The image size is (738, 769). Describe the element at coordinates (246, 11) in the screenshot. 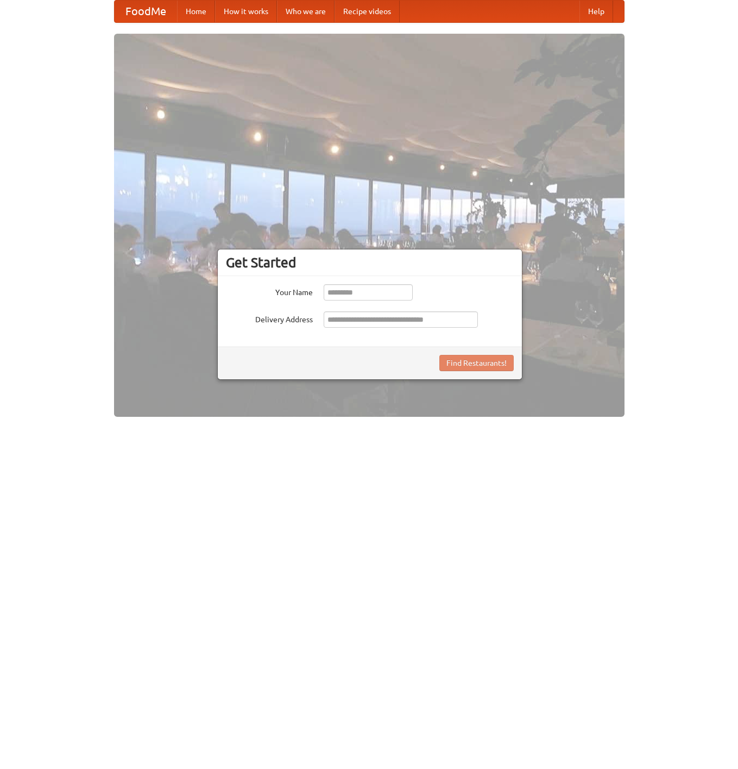

I see `a: How it works` at that location.